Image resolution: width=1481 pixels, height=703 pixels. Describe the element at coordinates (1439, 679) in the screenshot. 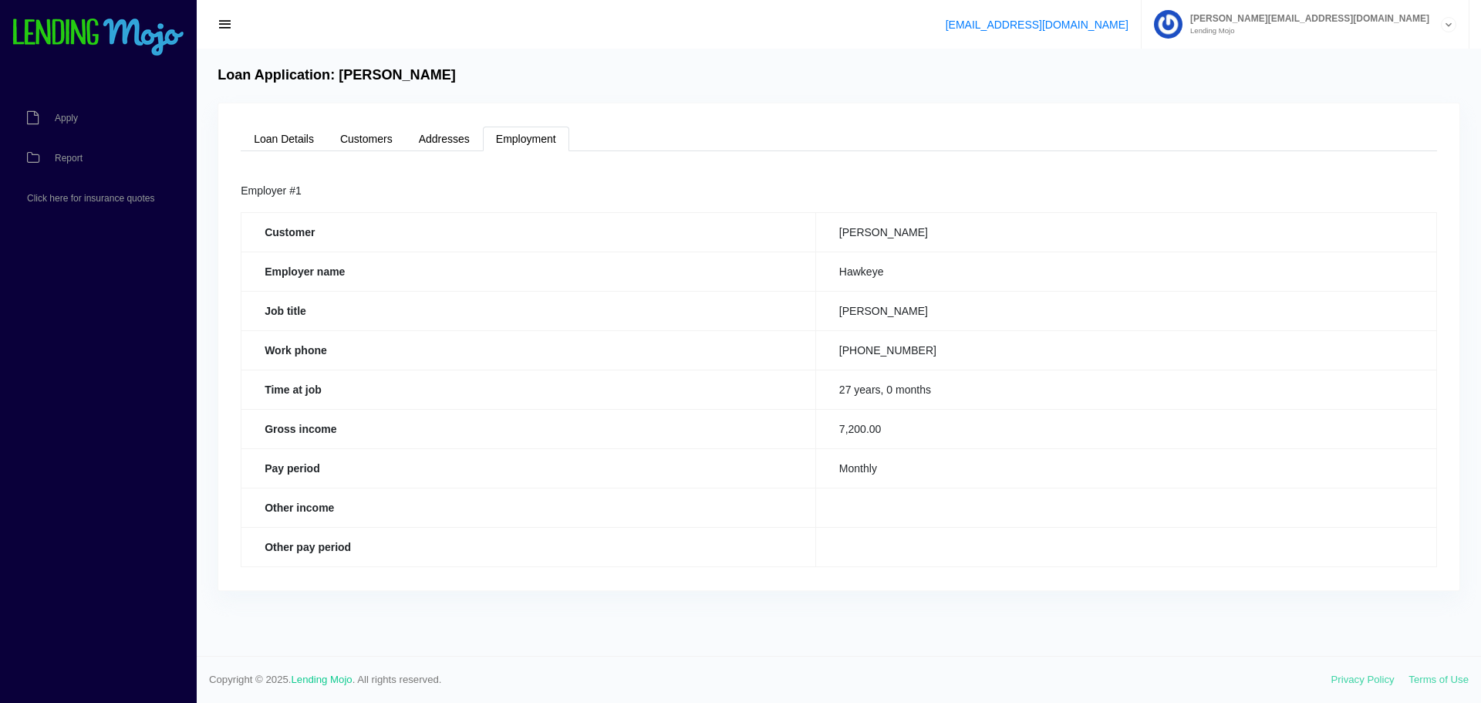

I see `a: Terms of Use` at that location.